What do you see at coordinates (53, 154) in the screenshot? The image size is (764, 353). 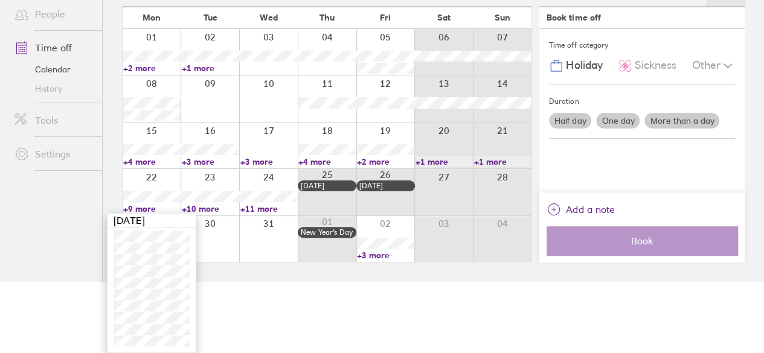 I see `a: Settings` at bounding box center [53, 154].